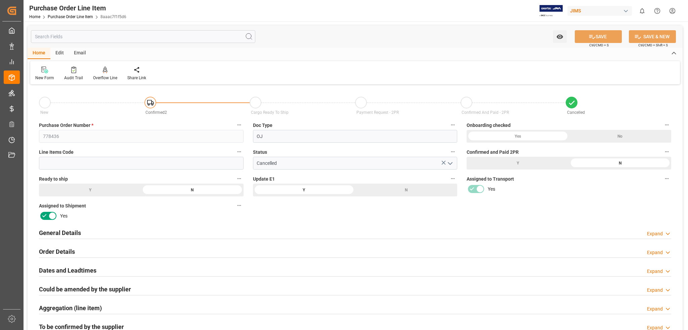 This screenshot has width=688, height=330. What do you see at coordinates (239, 152) in the screenshot?
I see `button: Line Items Code` at bounding box center [239, 152].